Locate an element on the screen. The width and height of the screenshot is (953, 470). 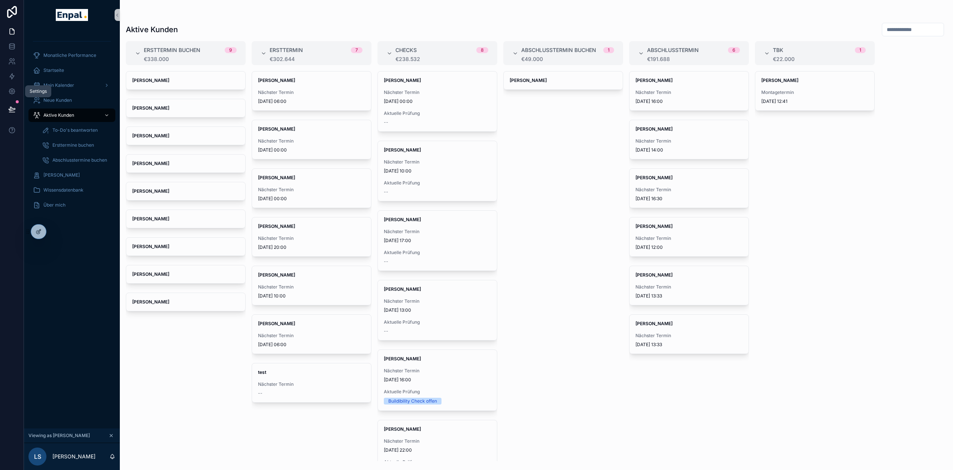
img: App logo is located at coordinates (72, 15).